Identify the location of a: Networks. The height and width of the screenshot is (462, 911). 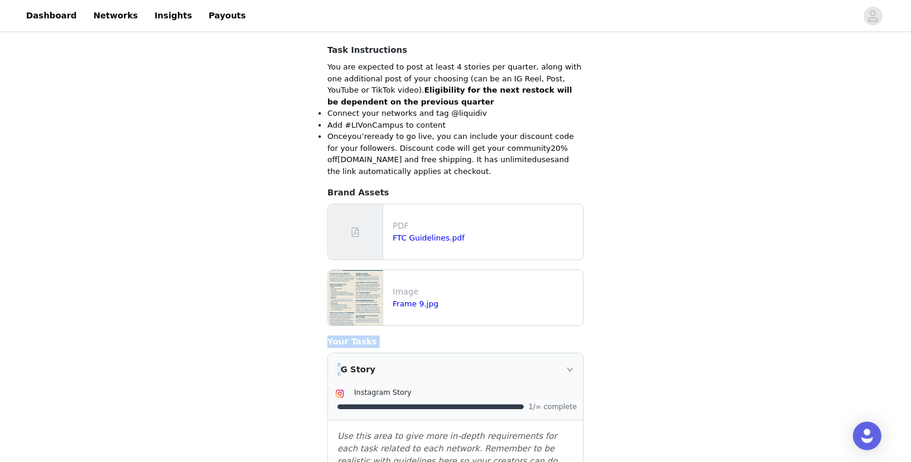
(115, 15).